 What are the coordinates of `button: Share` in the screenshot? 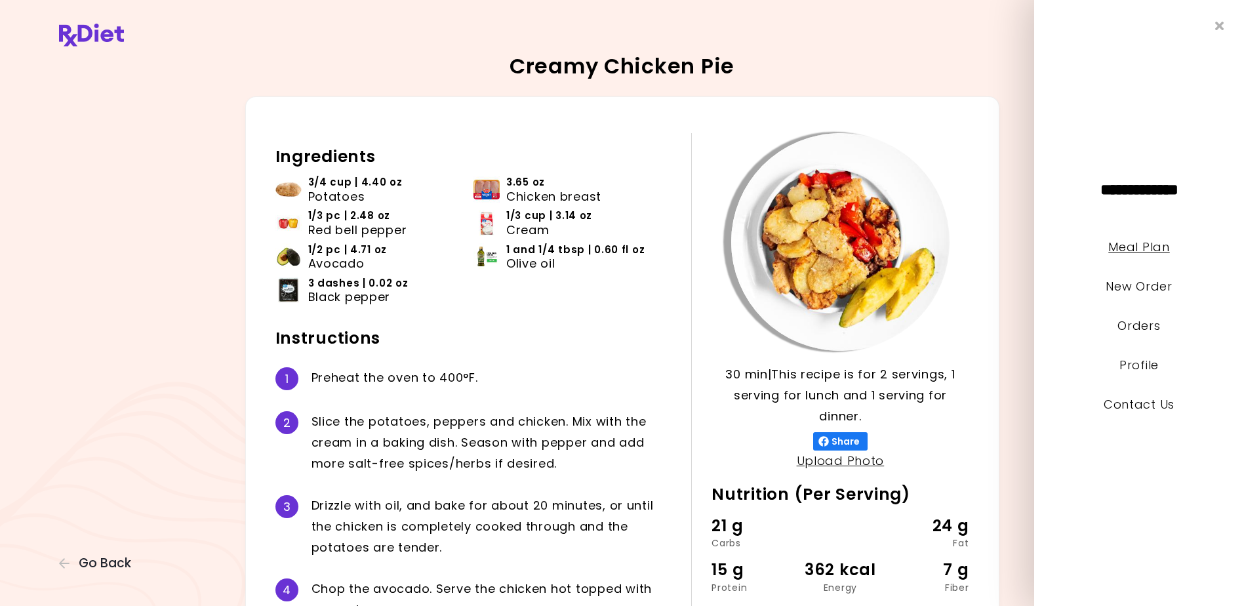 It's located at (840, 441).